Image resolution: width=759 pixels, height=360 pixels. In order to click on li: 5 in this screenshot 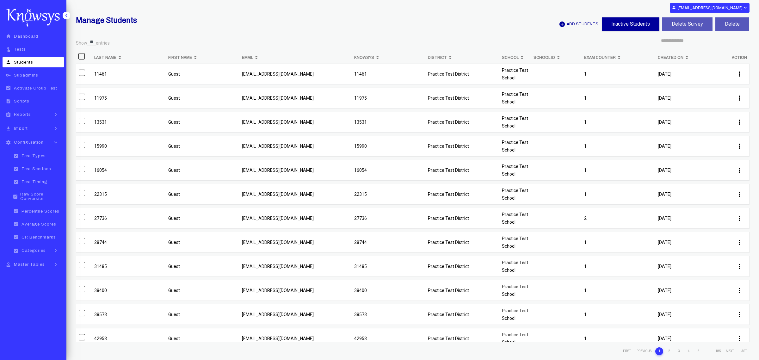, I will do `click(698, 351)`.